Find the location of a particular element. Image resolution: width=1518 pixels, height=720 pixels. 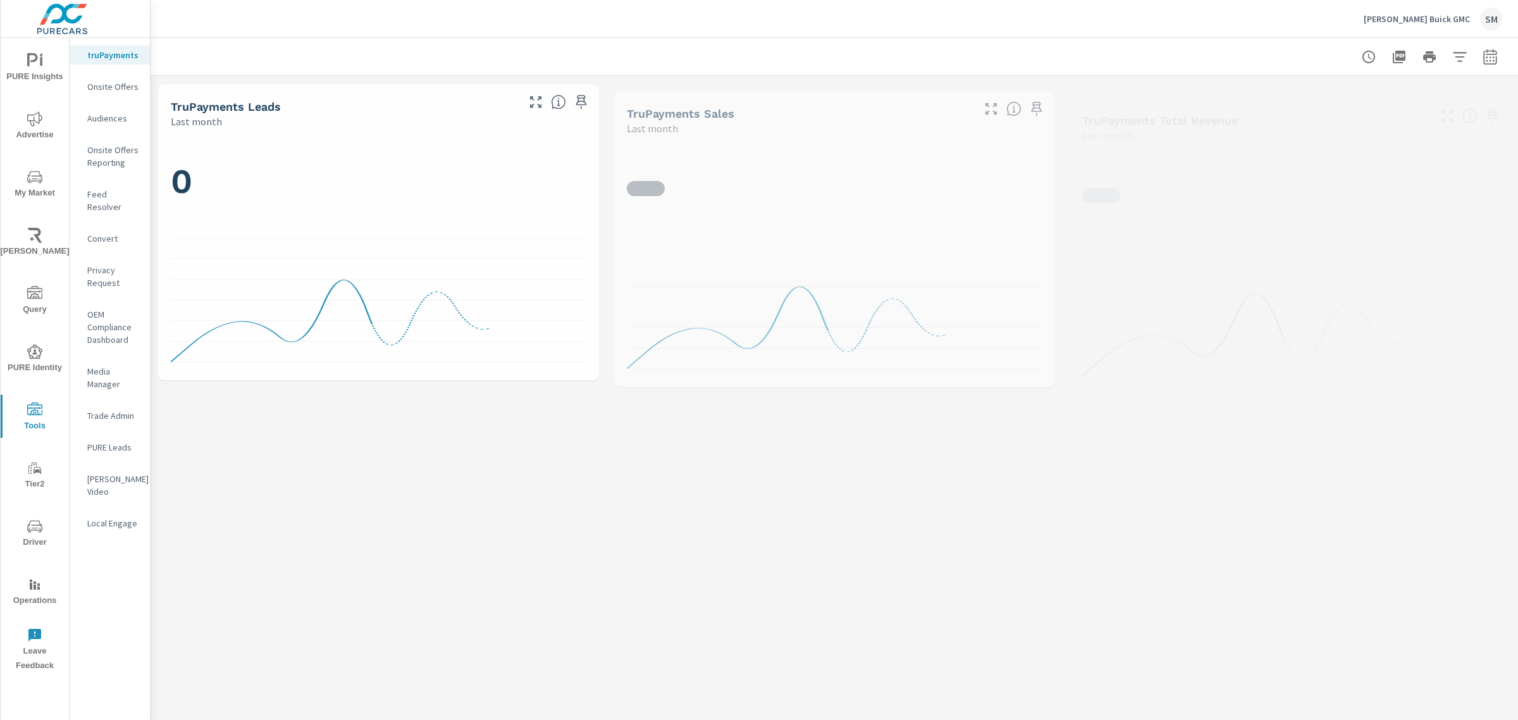

span: Operations is located at coordinates (35, 592).